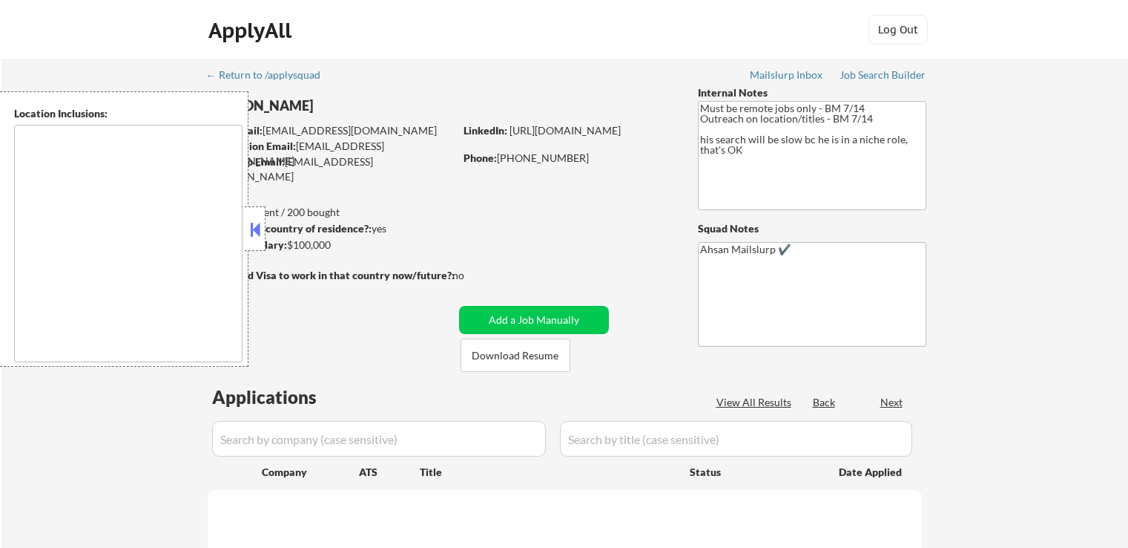 The height and width of the screenshot is (548, 1128). What do you see at coordinates (883, 75) in the screenshot?
I see `div: Job Search Builder` at bounding box center [883, 75].